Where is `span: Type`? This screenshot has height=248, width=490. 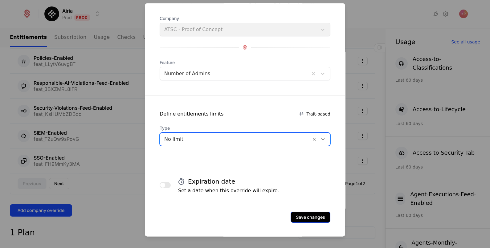 span: Type is located at coordinates (245, 128).